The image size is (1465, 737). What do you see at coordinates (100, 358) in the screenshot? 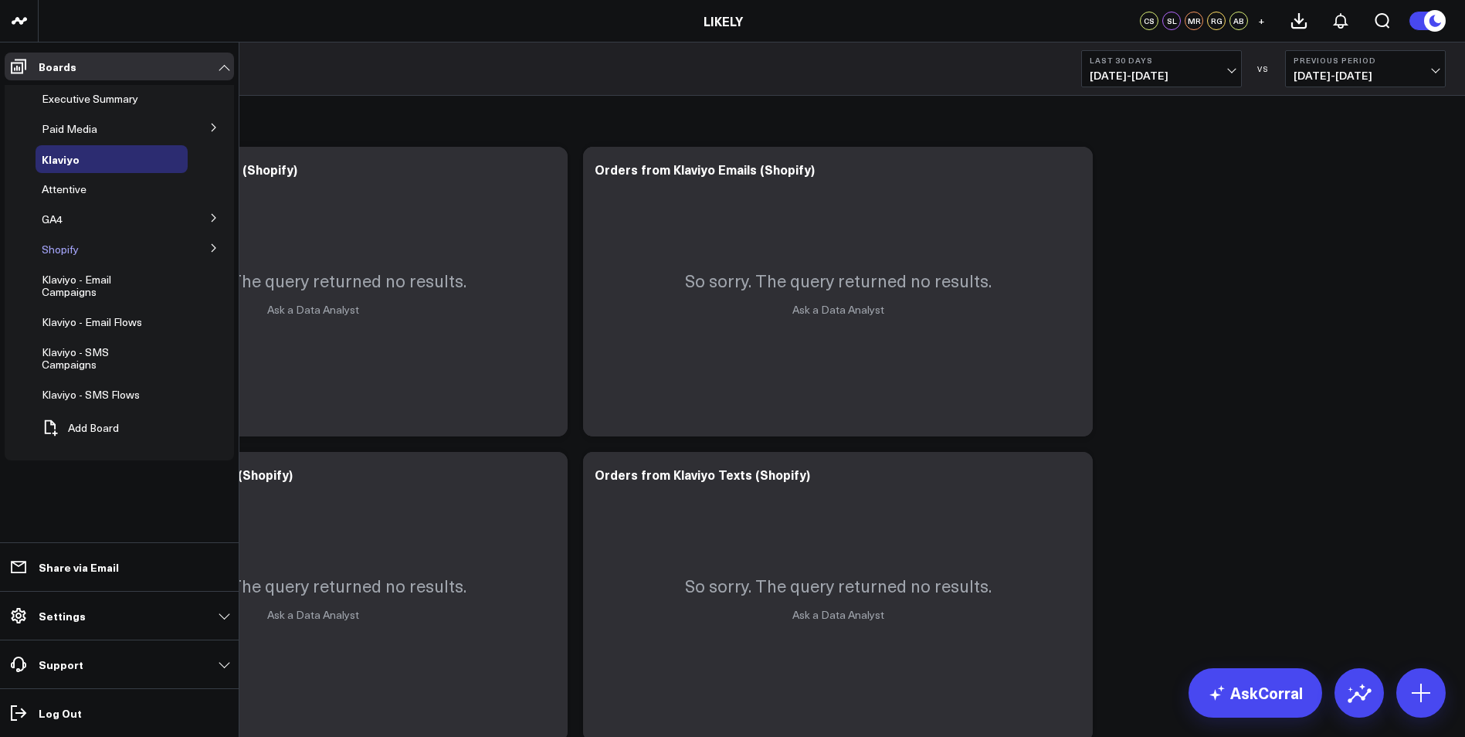
I see `a: Klaviyo - SMS Campaigns` at bounding box center [100, 358].